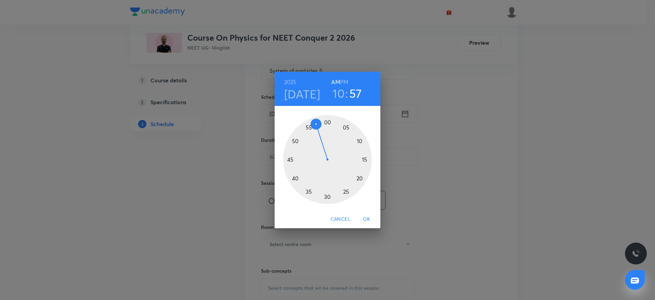 This screenshot has height=300, width=655. I want to click on button: PM, so click(344, 82).